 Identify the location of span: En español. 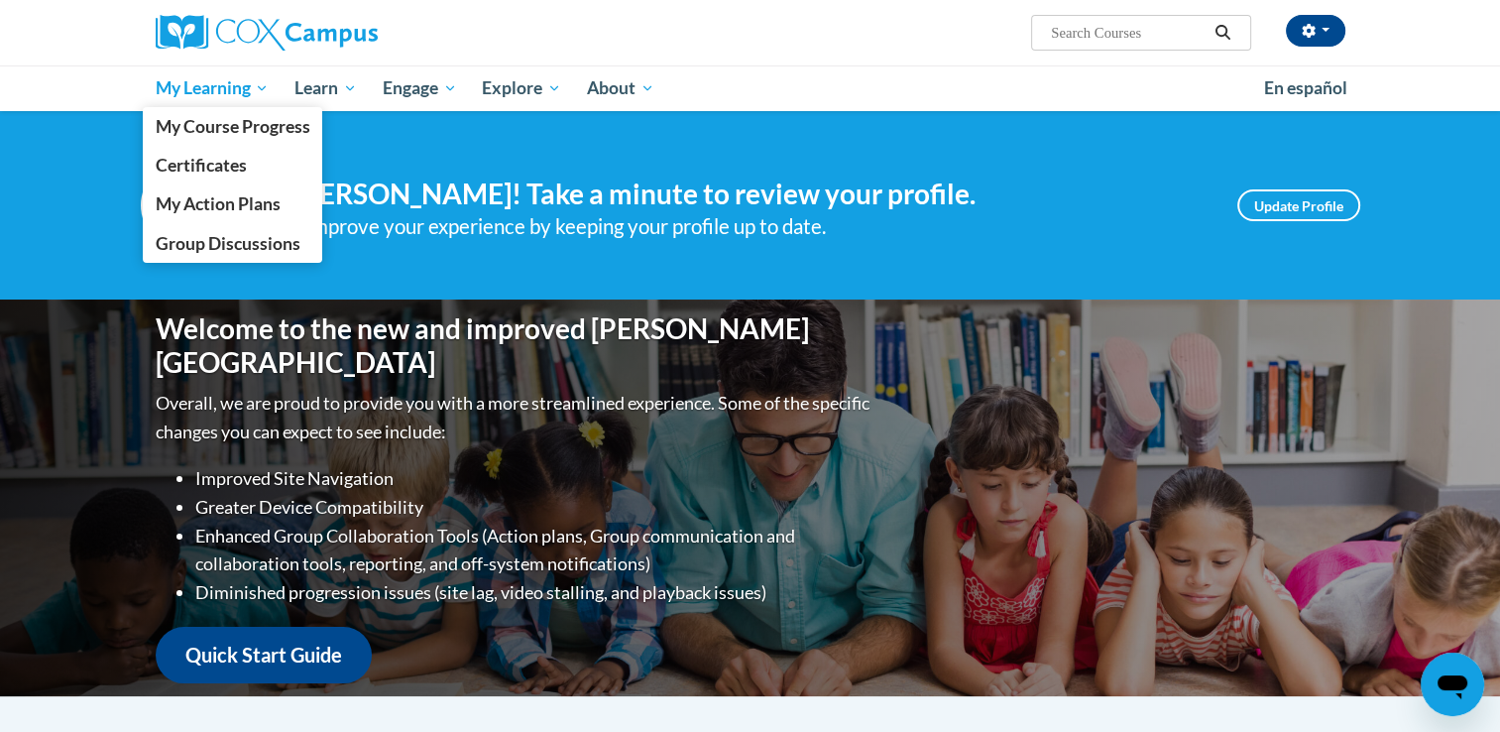
(1306, 87).